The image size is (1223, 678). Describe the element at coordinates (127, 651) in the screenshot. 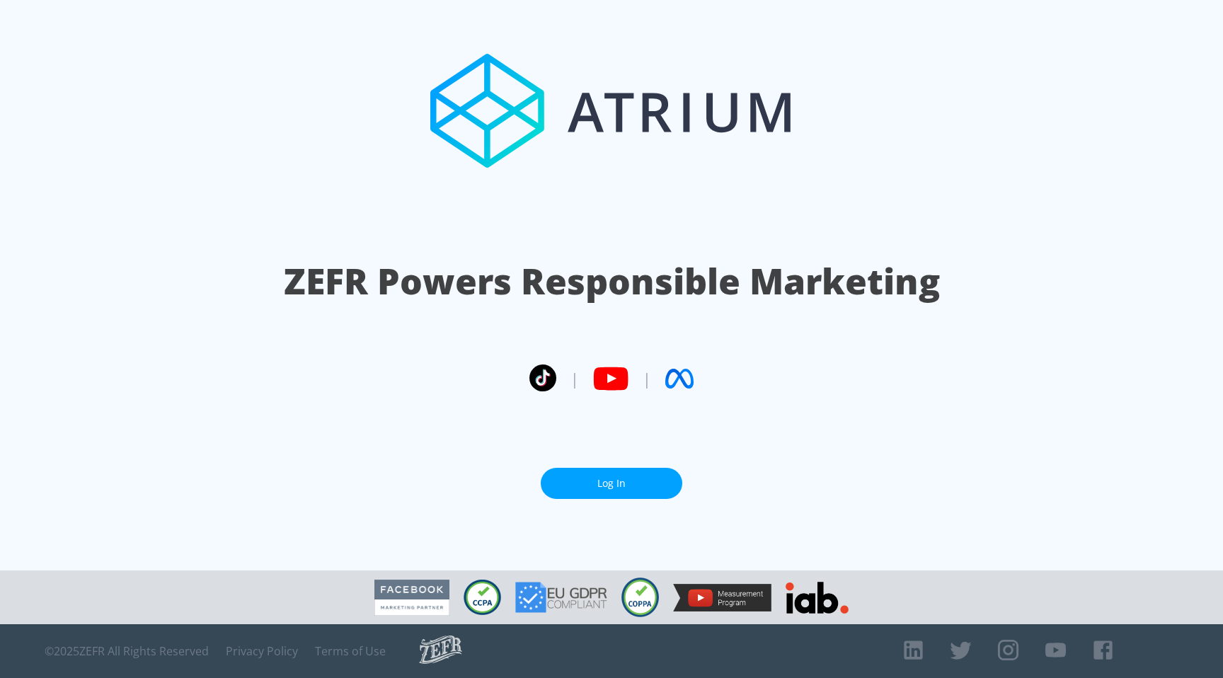

I see `span: © 2025 ZEFR All Rights Reserved` at that location.